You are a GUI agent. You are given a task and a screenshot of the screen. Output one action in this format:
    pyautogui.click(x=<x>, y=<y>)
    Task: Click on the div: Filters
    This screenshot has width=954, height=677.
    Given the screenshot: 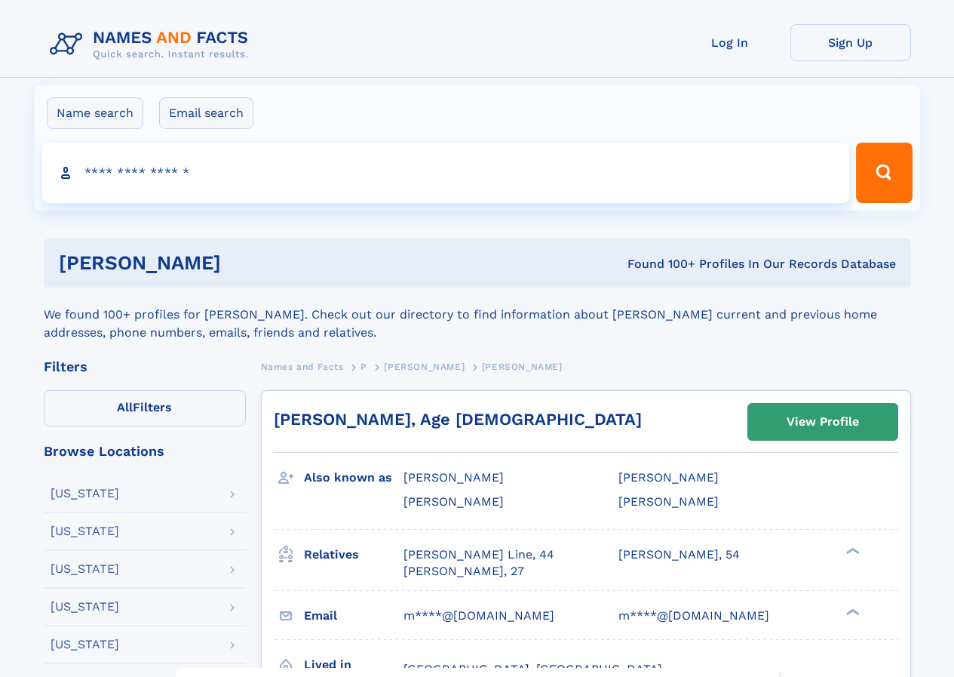 What is the action you would take?
    pyautogui.click(x=145, y=367)
    